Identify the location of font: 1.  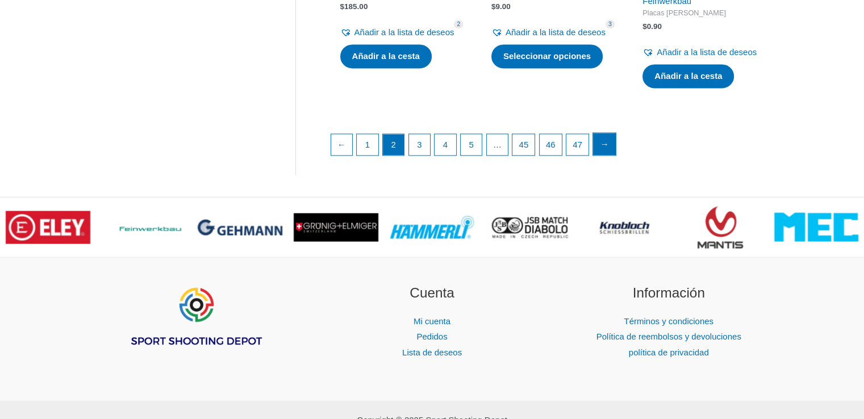
(368, 144).